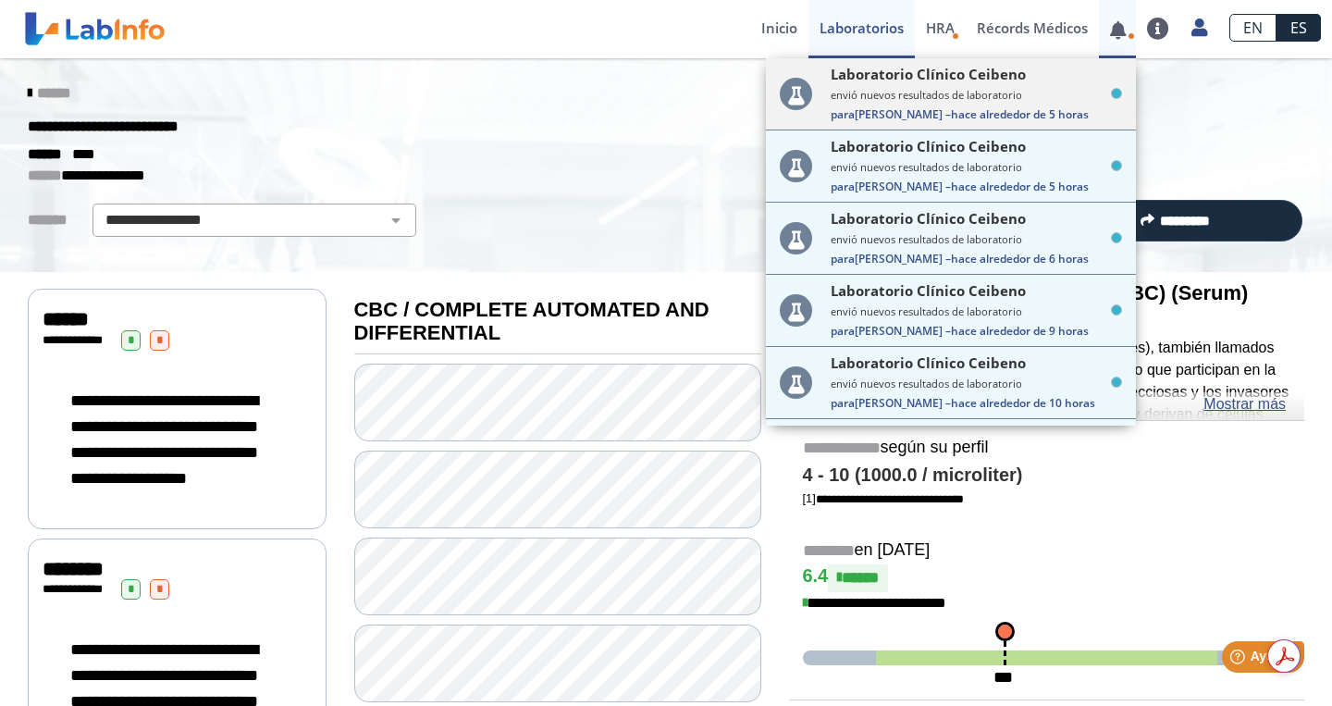 This screenshot has width=1332, height=706. What do you see at coordinates (940, 28) in the screenshot?
I see `span: HRA` at bounding box center [940, 28].